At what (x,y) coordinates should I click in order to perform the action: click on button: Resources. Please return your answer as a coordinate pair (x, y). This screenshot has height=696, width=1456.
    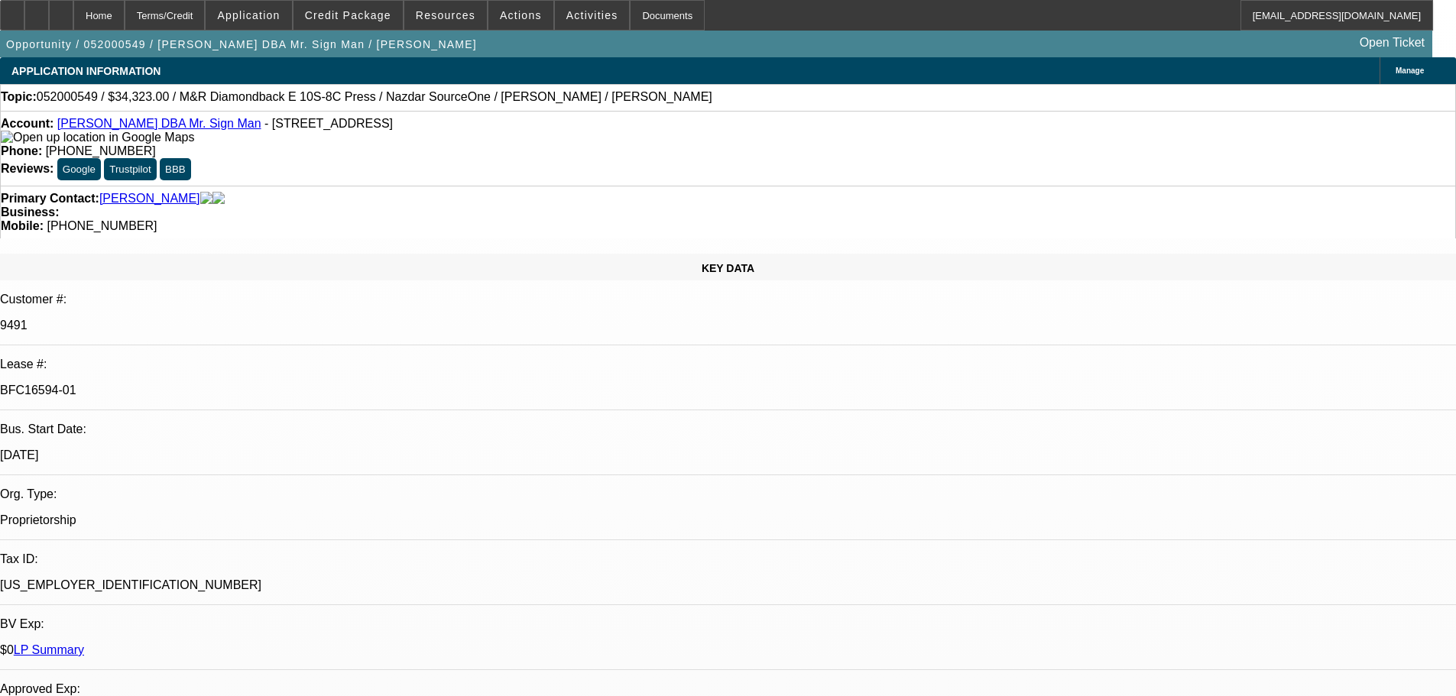
    Looking at the image, I should click on (446, 15).